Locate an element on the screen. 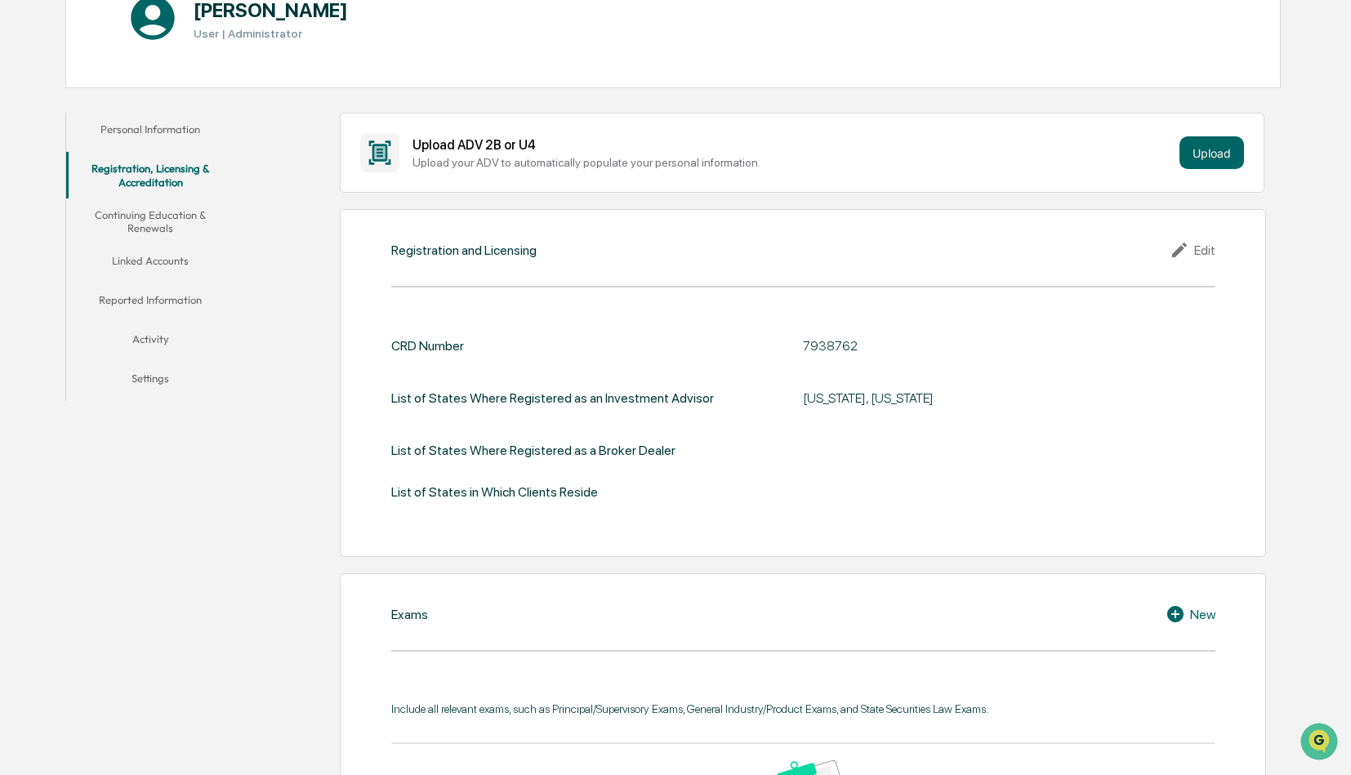 The image size is (1351, 775). div: Upload ADV 2B or U4 is located at coordinates (792, 145).